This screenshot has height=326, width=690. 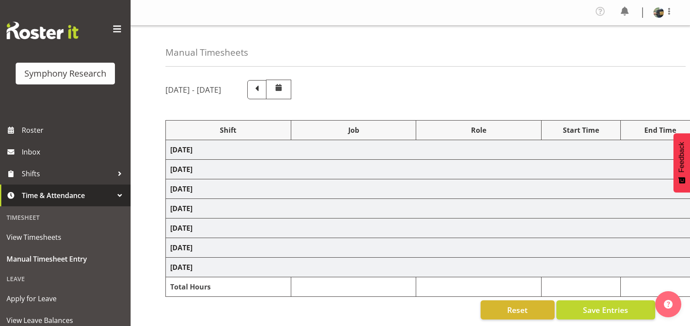 I want to click on span: Inbox, so click(x=74, y=152).